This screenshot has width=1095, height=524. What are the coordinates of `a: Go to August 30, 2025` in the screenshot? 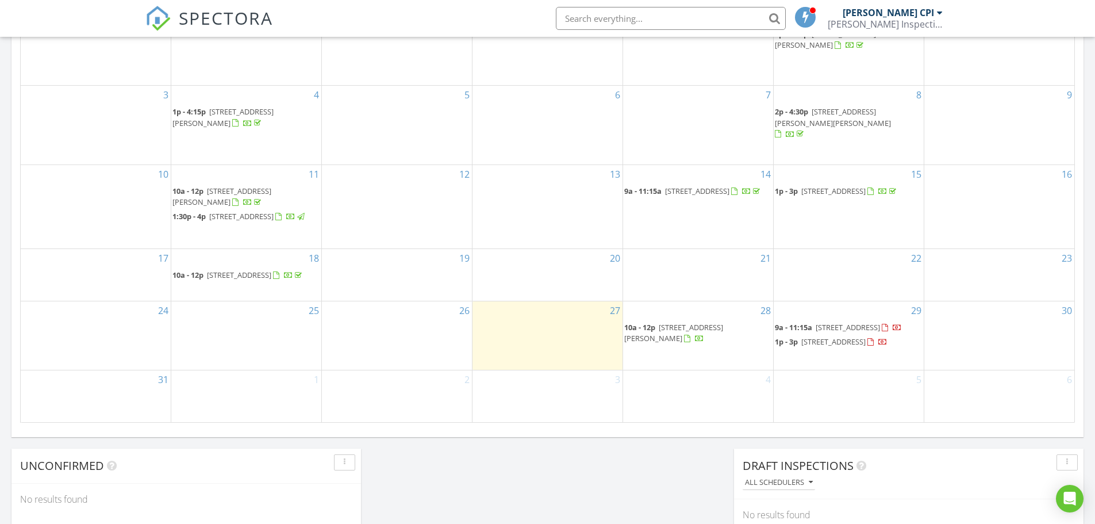 It's located at (1067, 310).